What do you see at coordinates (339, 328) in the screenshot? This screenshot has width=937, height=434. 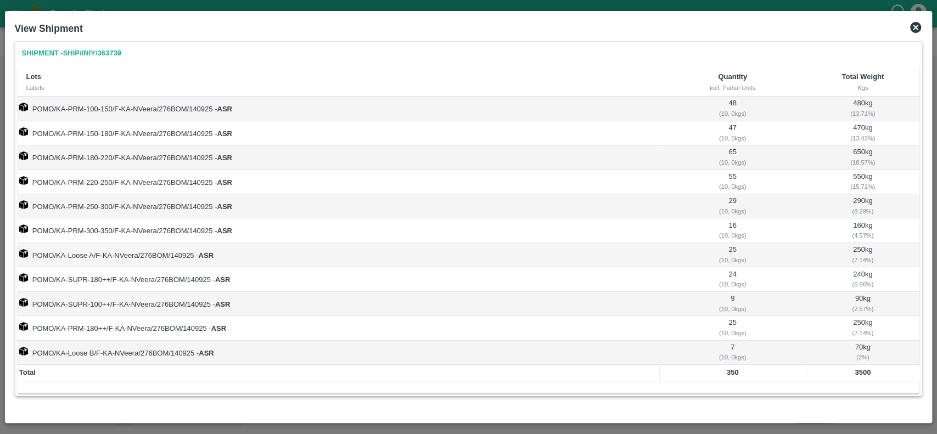 I see `td: POMO/KA-PRM-180++/F-KA-NVeera/276BOM/140925 -` at bounding box center [339, 328].